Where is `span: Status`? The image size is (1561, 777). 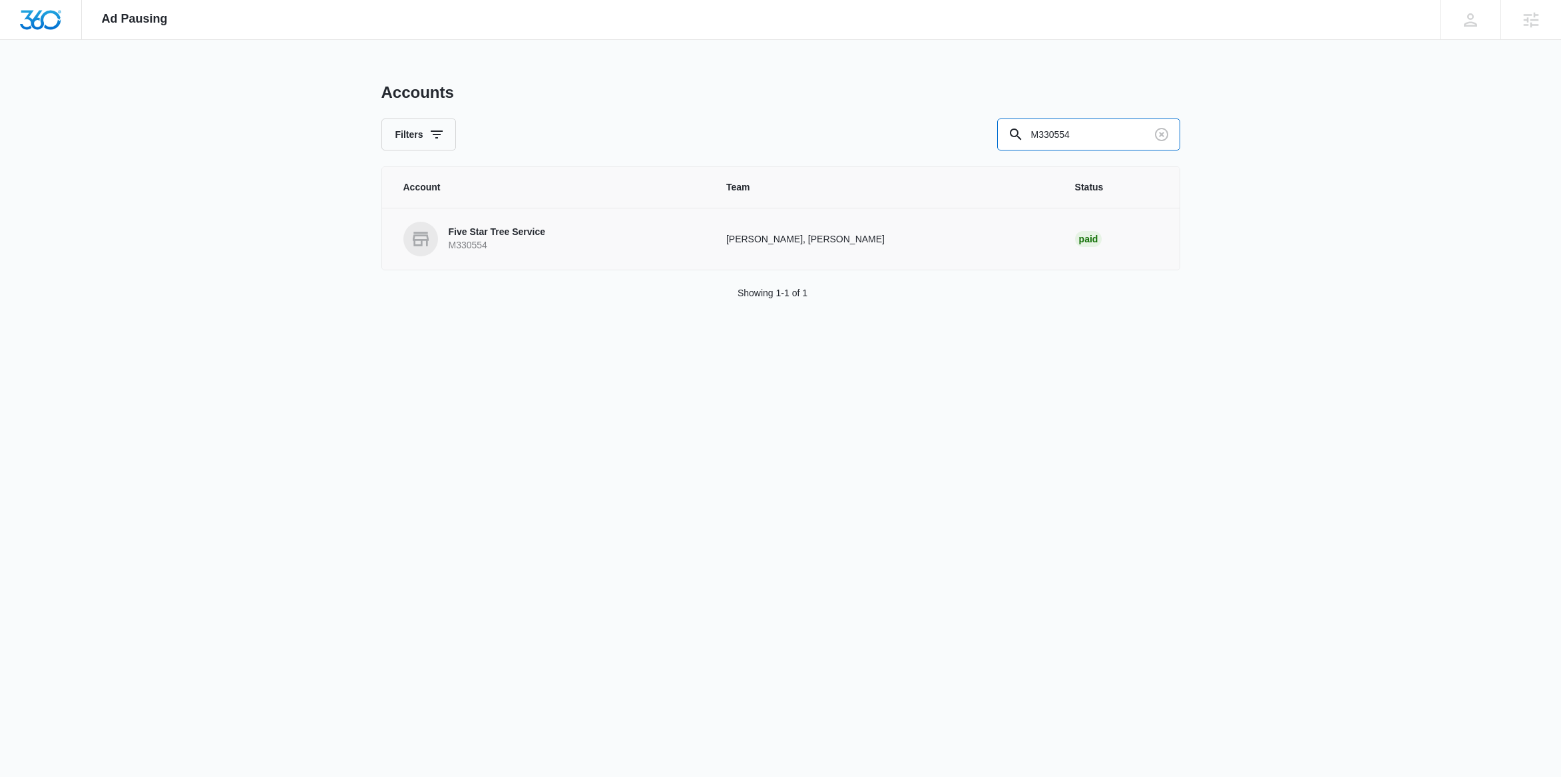
span: Status is located at coordinates (1117, 187).